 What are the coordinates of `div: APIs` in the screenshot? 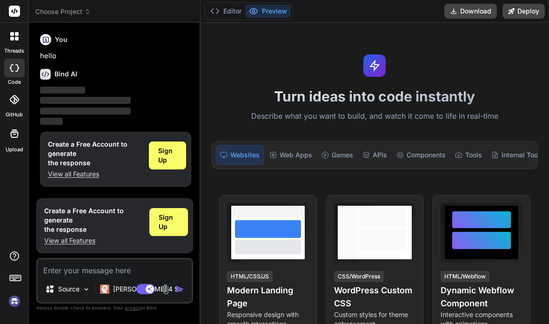 It's located at (374, 155).